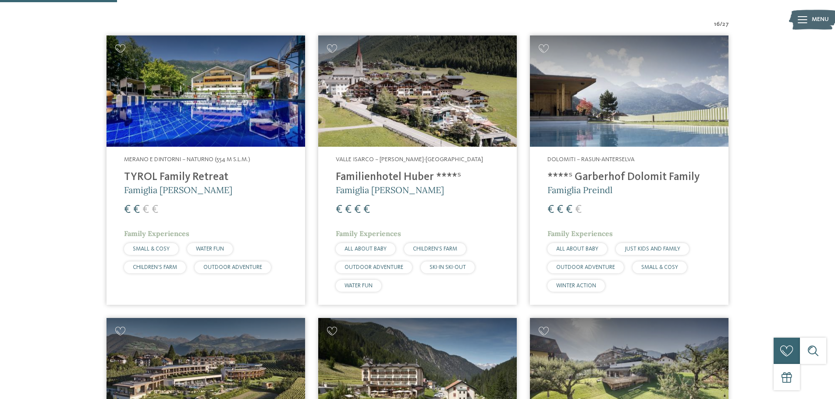 Image resolution: width=835 pixels, height=399 pixels. Describe the element at coordinates (206, 178) in the screenshot. I see `h4: TYROL Family Retreat` at that location.